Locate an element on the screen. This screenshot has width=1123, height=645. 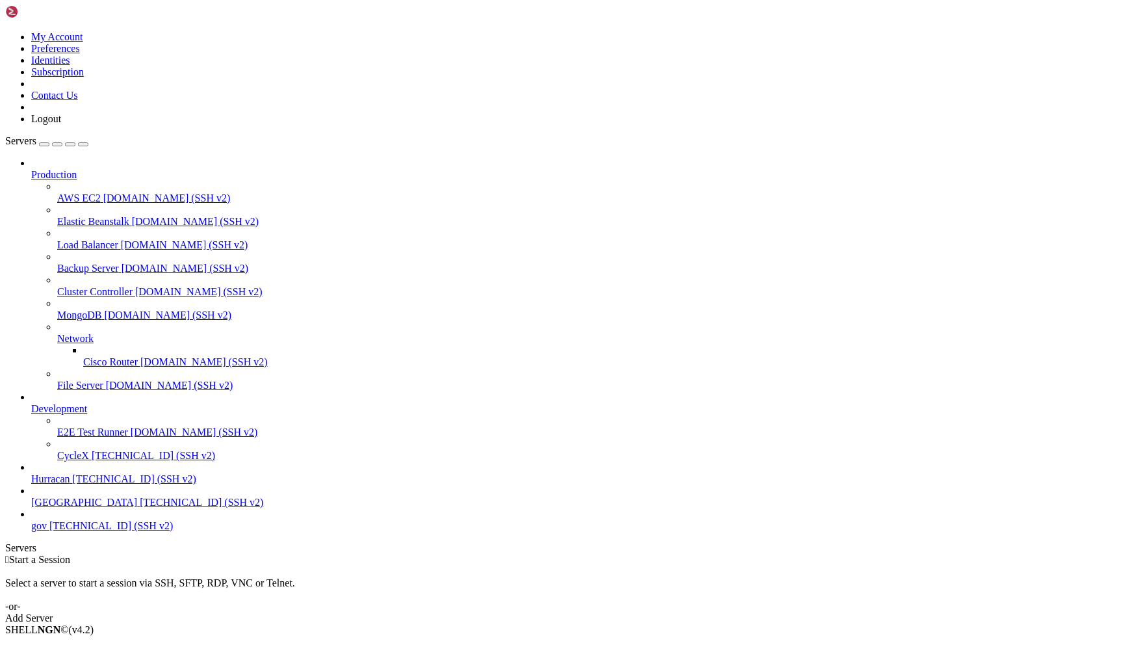
span: MongoDB is located at coordinates (79, 314).